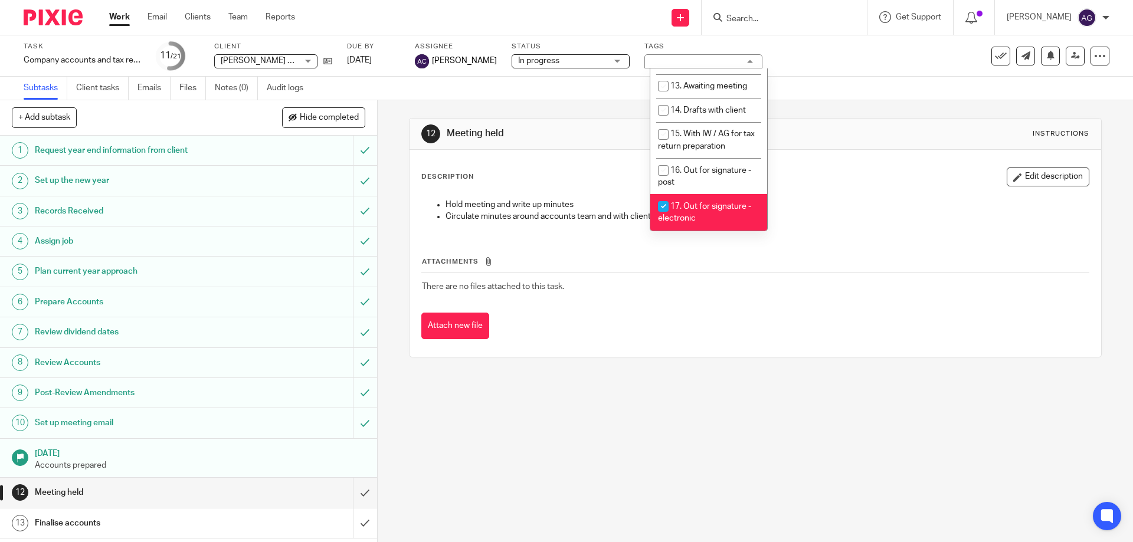  What do you see at coordinates (766, 217) in the screenshot?
I see `p: Circulate minutes around accounts team and with client` at bounding box center [766, 217].